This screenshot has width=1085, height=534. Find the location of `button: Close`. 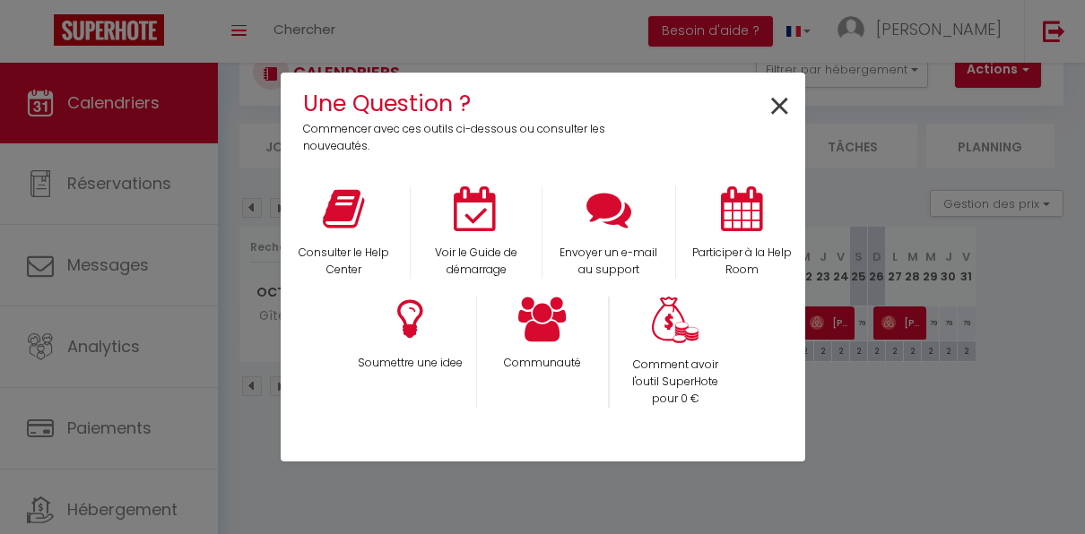

button: Close is located at coordinates (779, 107).